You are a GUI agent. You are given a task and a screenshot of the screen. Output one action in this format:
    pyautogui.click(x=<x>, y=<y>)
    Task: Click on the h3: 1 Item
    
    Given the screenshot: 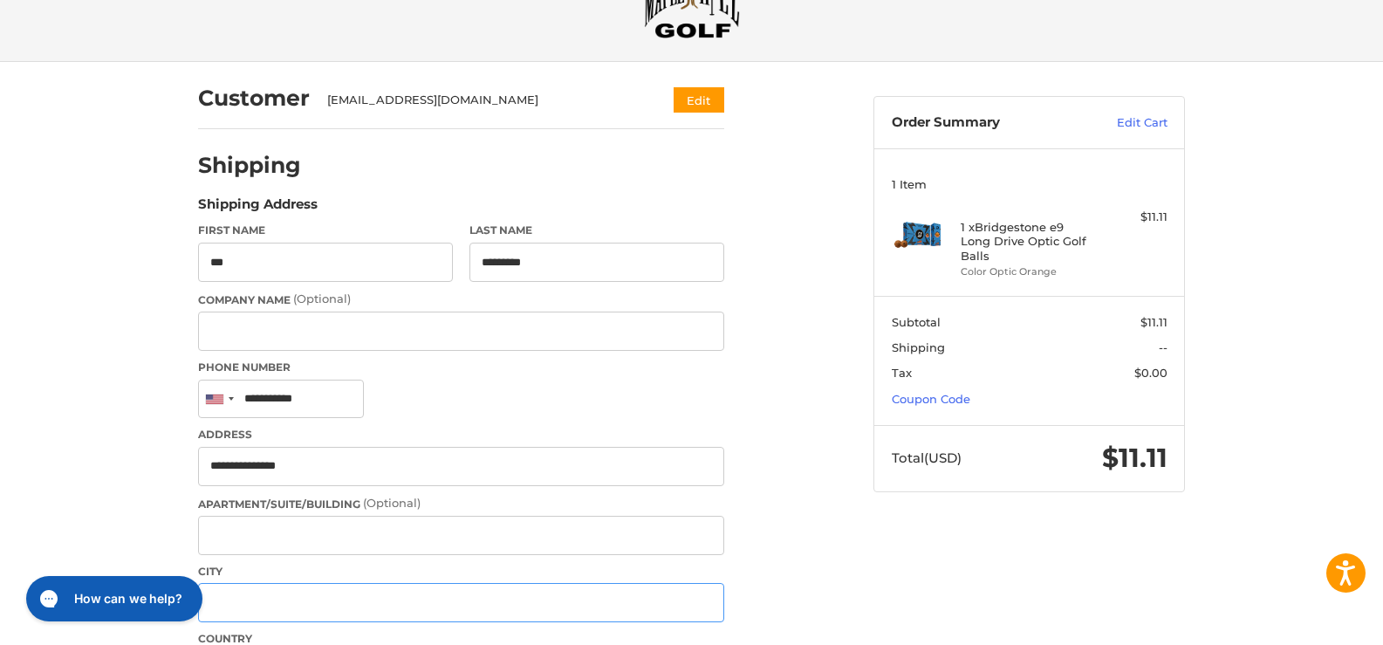 What is the action you would take?
    pyautogui.click(x=1030, y=184)
    